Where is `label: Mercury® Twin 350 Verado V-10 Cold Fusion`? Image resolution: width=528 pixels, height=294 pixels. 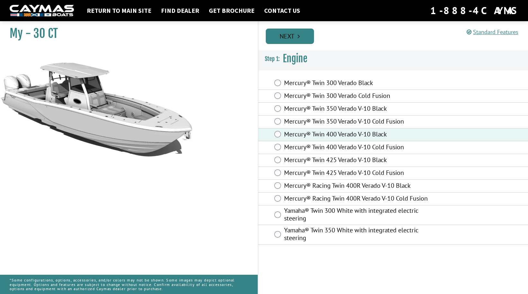
label: Mercury® Twin 350 Verado V-10 Cold Fusion is located at coordinates (357, 122).